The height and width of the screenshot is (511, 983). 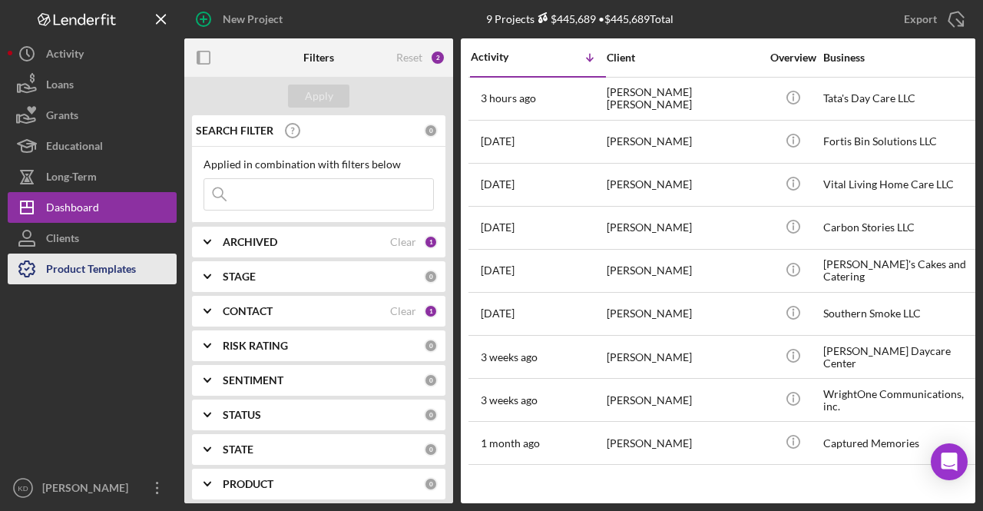 I want to click on b: SENTIMENT, so click(x=253, y=380).